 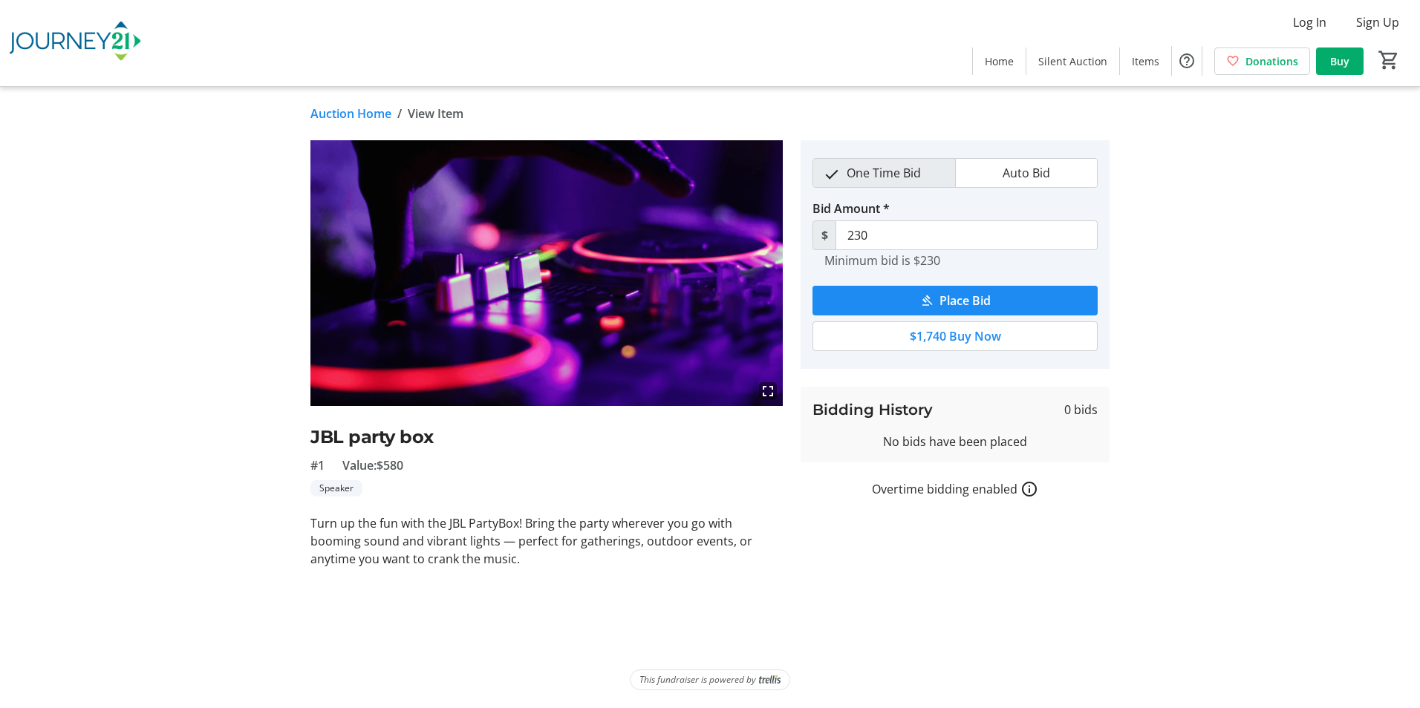 I want to click on a: Auction Home, so click(x=351, y=114).